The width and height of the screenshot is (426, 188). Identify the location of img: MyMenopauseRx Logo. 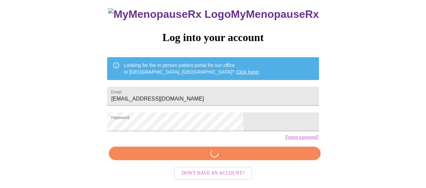
(169, 14).